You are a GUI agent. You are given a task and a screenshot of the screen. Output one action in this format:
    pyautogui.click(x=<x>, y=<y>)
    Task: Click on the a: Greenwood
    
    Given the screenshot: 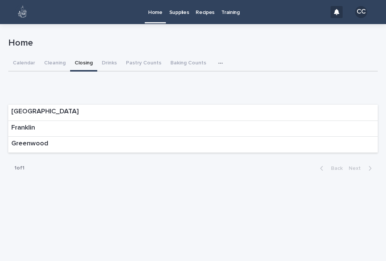 What is the action you would take?
    pyautogui.click(x=193, y=145)
    